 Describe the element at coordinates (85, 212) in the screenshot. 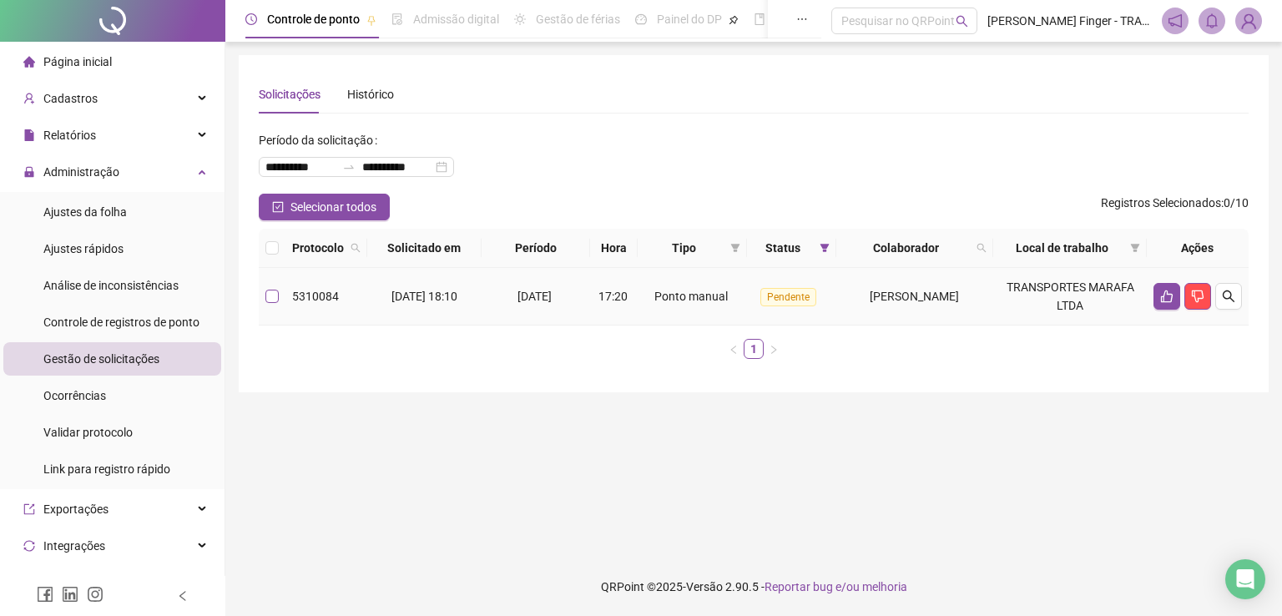

I see `span: Ajustes da folha` at that location.